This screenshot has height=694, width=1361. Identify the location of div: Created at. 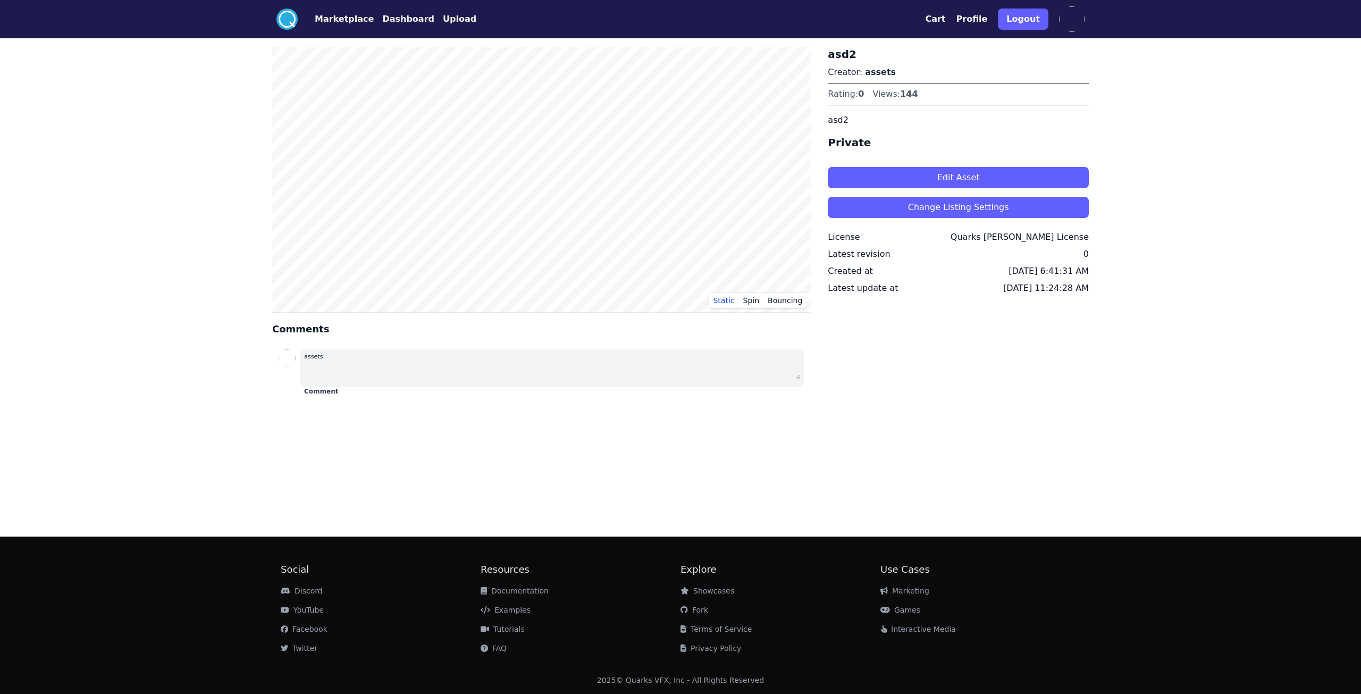
(850, 271).